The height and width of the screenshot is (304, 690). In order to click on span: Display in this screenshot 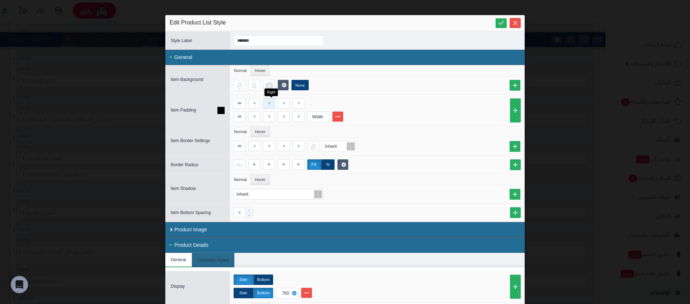, I will do `click(178, 286)`.